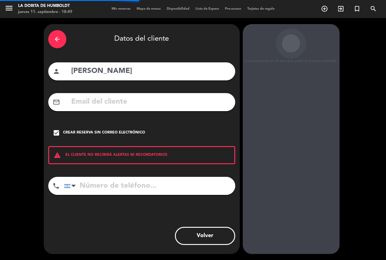 Image resolution: width=386 pixels, height=260 pixels. Describe the element at coordinates (142, 155) in the screenshot. I see `div: EL CLIENTE NO RECIBIRÁ ALERTAS NI RECORDATORIOS` at that location.